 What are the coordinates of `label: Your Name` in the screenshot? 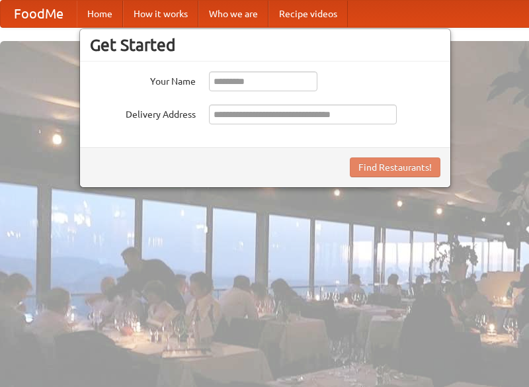 It's located at (143, 79).